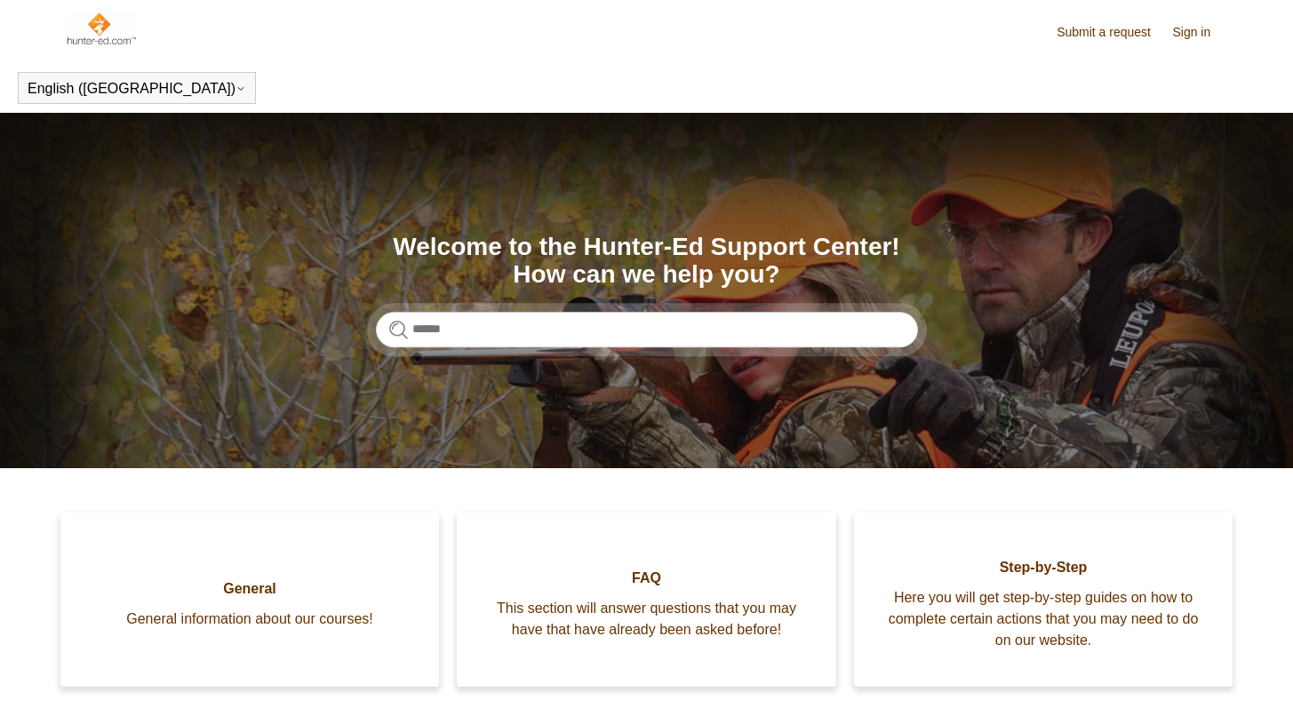  I want to click on span: This section will answer questions that you may have that have already been asked before!, so click(646, 619).